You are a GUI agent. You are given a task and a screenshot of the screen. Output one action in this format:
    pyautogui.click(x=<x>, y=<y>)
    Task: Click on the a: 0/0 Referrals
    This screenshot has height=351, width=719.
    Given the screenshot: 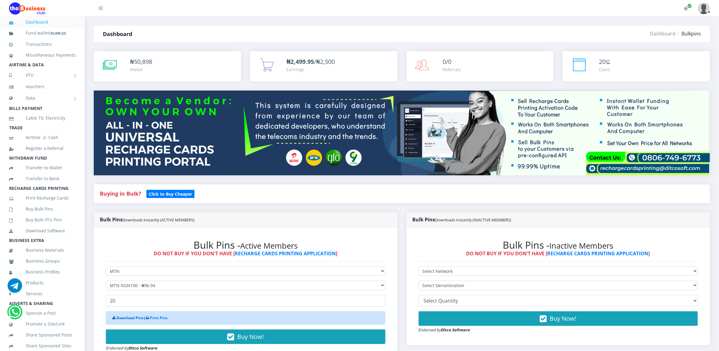 What is the action you would take?
    pyautogui.click(x=480, y=66)
    